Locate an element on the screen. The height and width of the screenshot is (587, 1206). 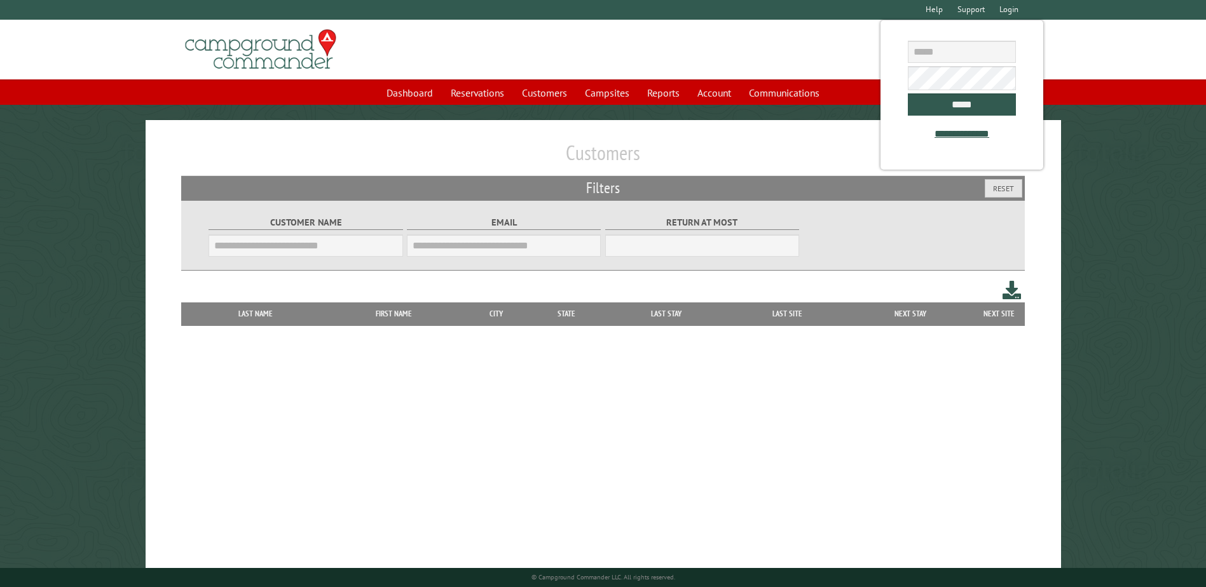
h2: Filters is located at coordinates (603, 188).